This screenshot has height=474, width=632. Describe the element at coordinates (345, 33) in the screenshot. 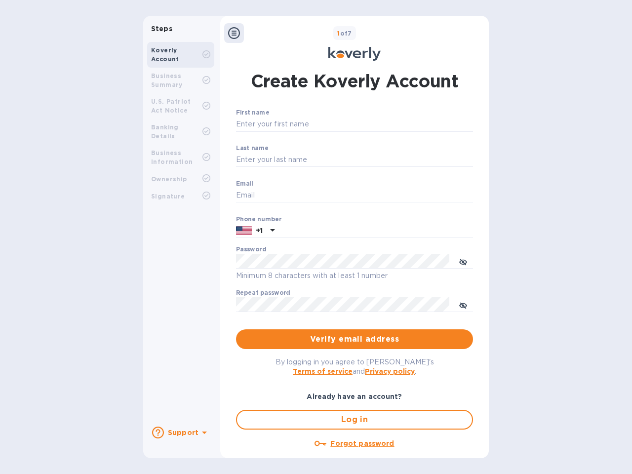

I see `b: of 7` at that location.